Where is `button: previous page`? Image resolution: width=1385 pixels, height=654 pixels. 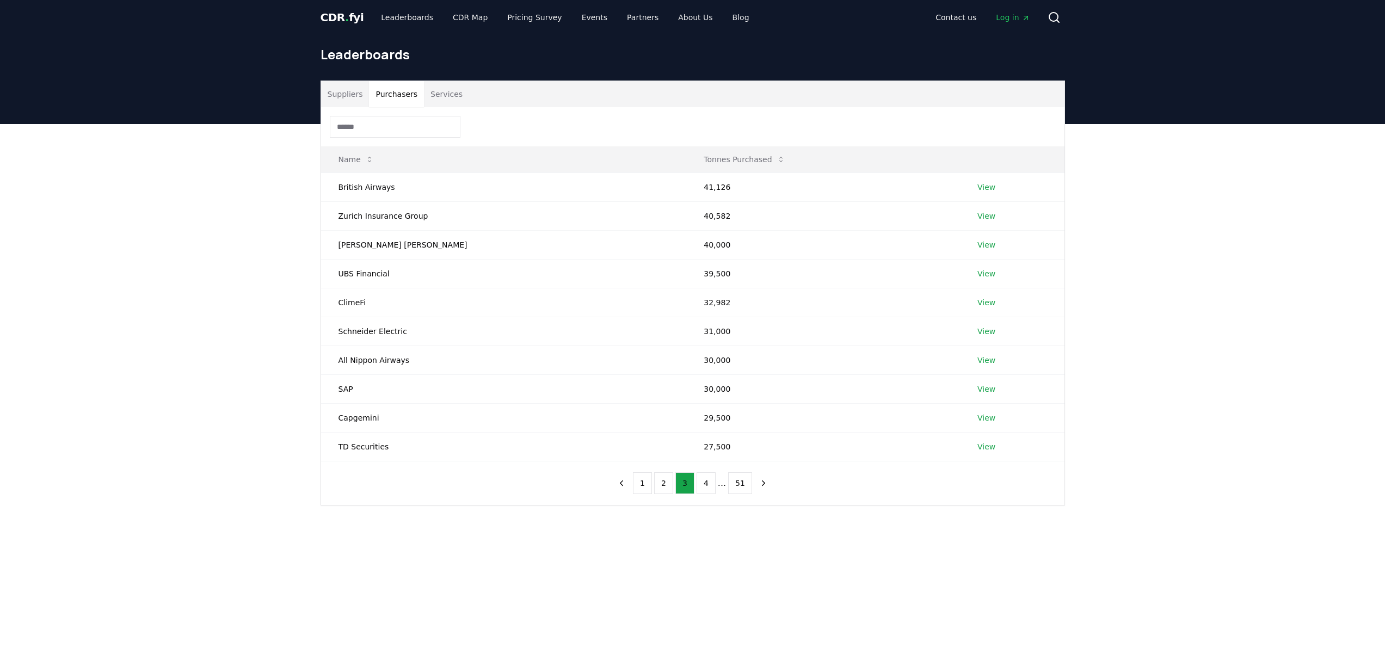
button: previous page is located at coordinates (622, 483).